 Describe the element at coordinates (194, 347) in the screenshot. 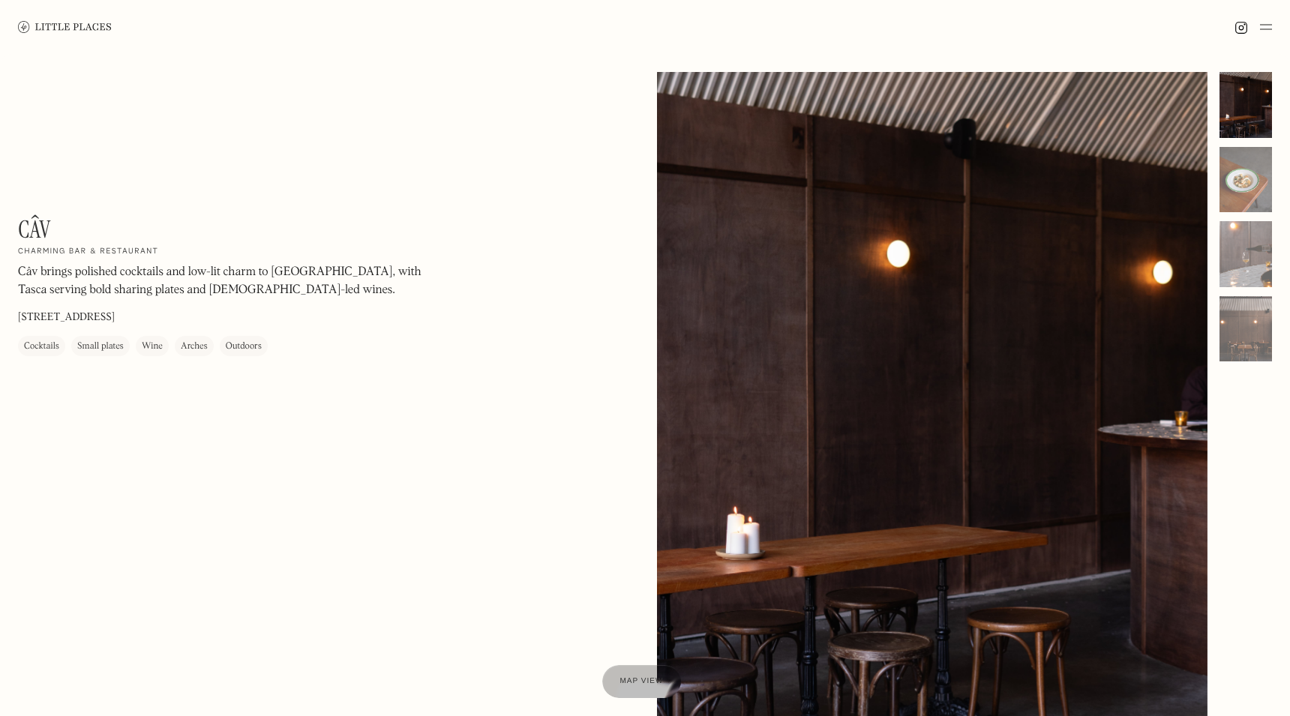

I see `div: Arches` at that location.